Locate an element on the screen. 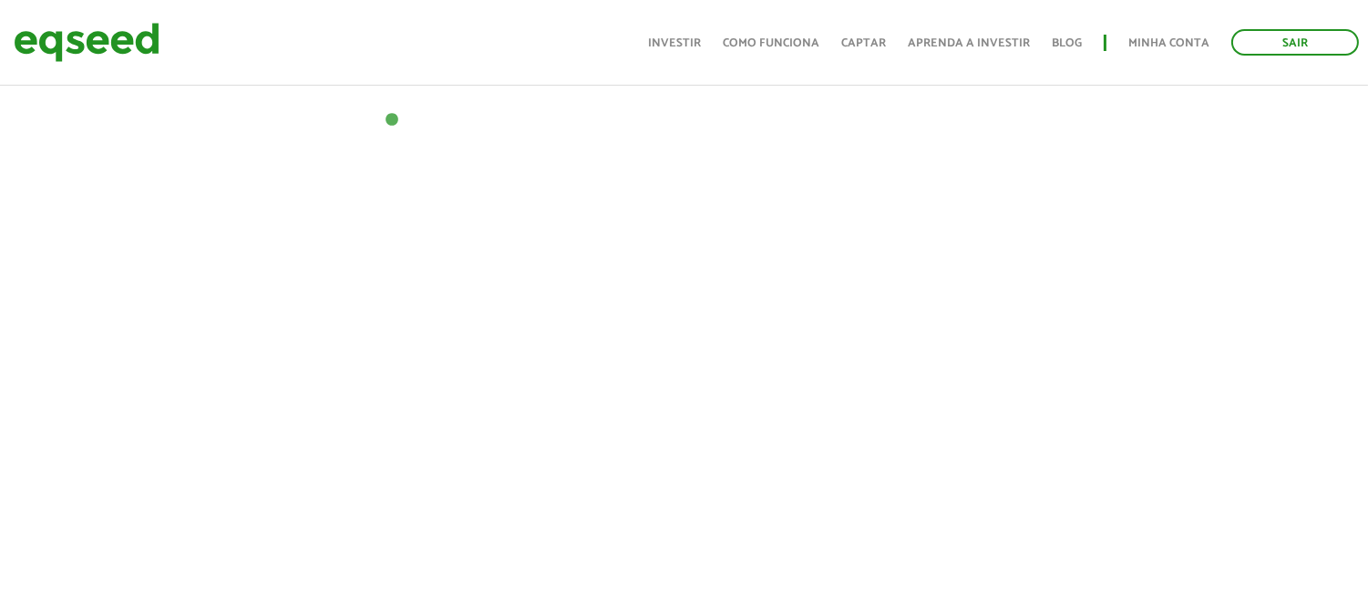 Image resolution: width=1368 pixels, height=614 pixels. a: Blog is located at coordinates (1067, 43).